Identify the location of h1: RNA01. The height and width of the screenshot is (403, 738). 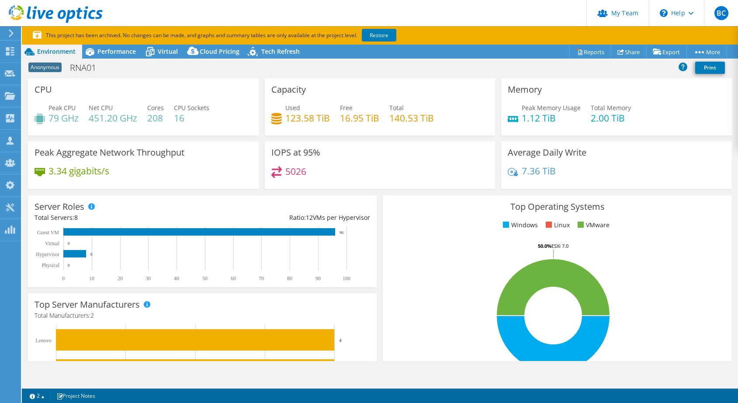
(88, 68).